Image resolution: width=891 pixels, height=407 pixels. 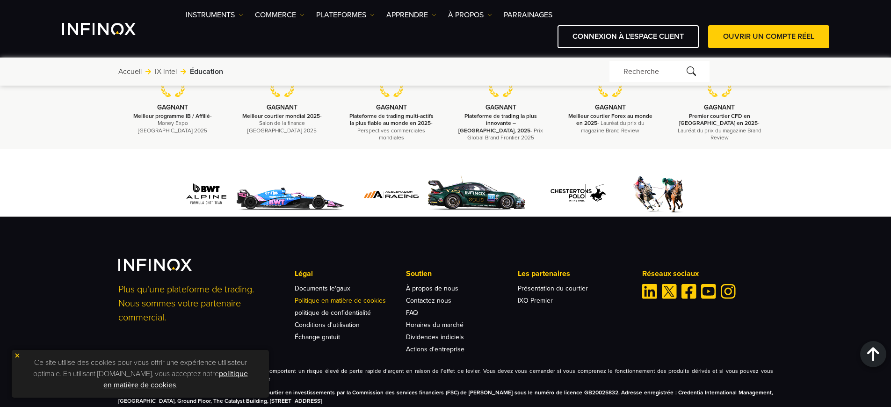 I want to click on a: APPRENDRE, so click(x=411, y=15).